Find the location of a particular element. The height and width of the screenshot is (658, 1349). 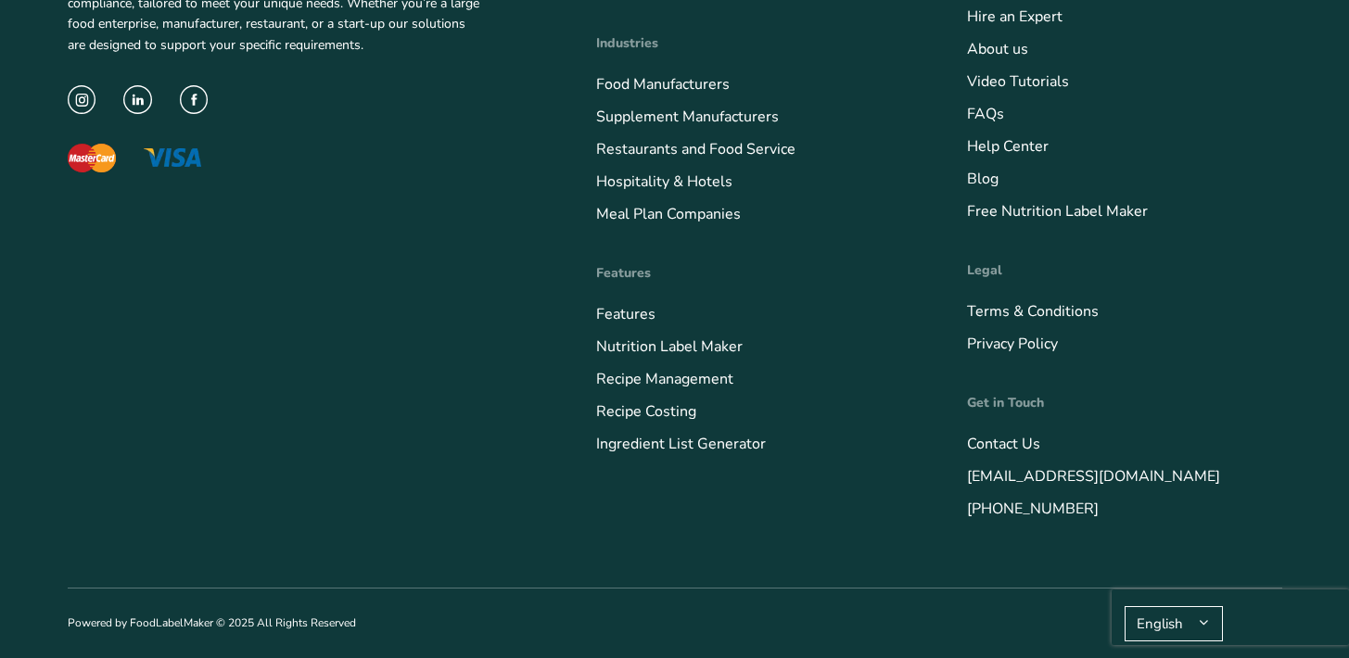

img: The Visa logo with blue letters and a yellow flick above the is located at coordinates (172, 158).